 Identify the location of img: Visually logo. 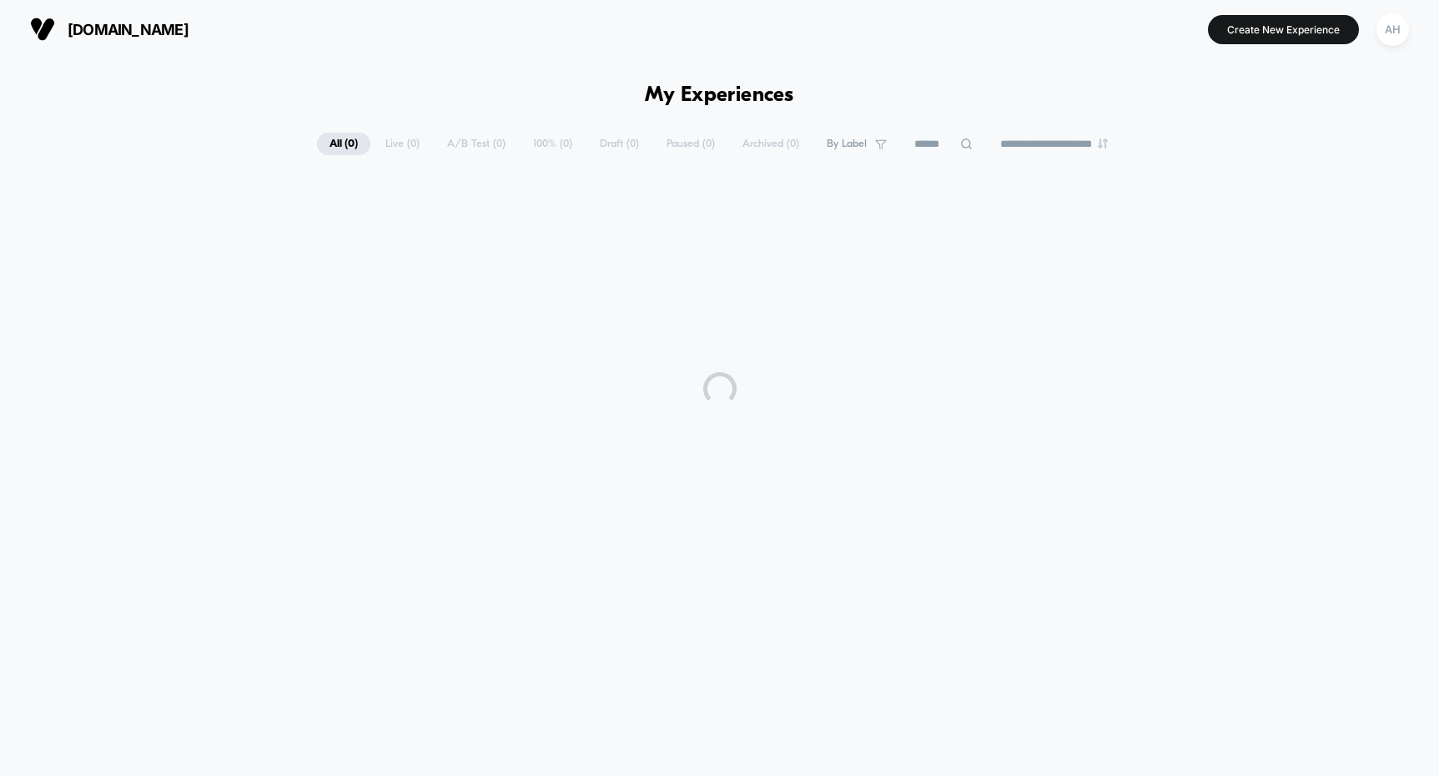
(43, 29).